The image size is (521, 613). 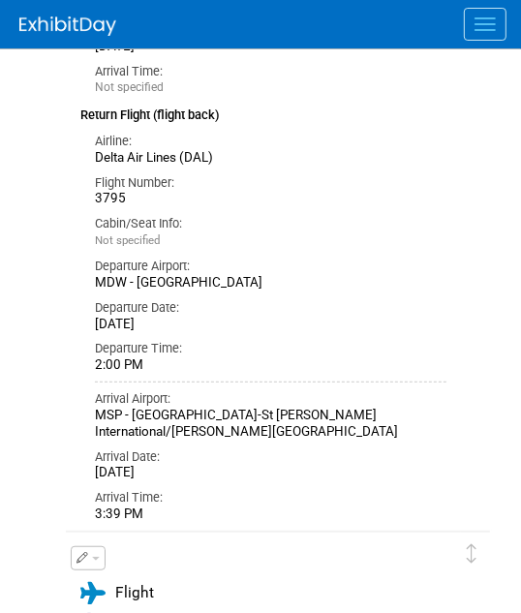 I want to click on div: Delta Air Lines (DAL), so click(x=270, y=158).